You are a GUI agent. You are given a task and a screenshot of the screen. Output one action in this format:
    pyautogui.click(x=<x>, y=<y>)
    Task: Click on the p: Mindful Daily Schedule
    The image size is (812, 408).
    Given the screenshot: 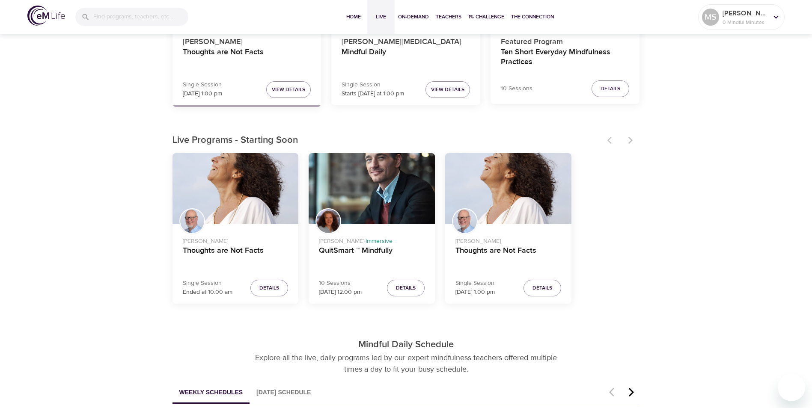 What is the action you would take?
    pyautogui.click(x=406, y=345)
    